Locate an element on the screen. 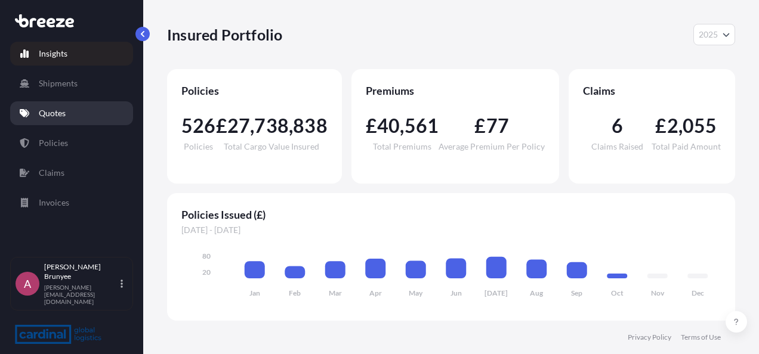 The height and width of the screenshot is (354, 759). a: Policies is located at coordinates (72, 143).